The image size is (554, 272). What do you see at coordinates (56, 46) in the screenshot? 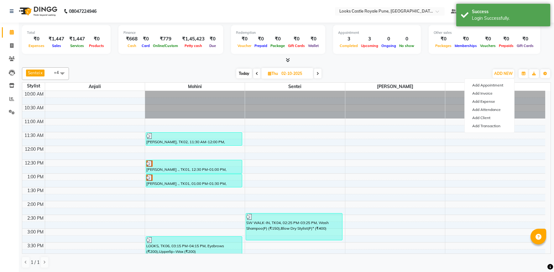
I see `span: Sales` at bounding box center [56, 46].